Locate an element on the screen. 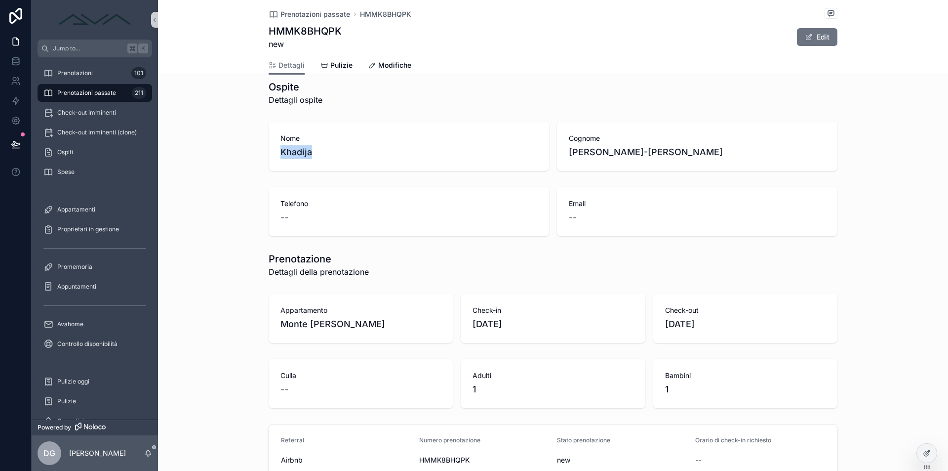  span: Stato prenotazione is located at coordinates (584, 440).